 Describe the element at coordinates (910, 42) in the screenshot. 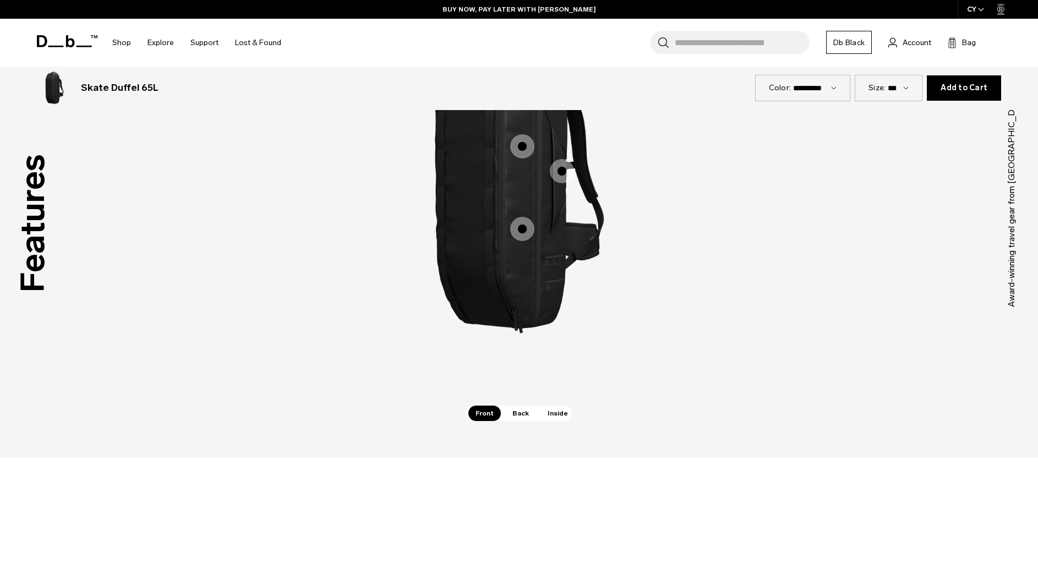

I see `a: Account` at that location.